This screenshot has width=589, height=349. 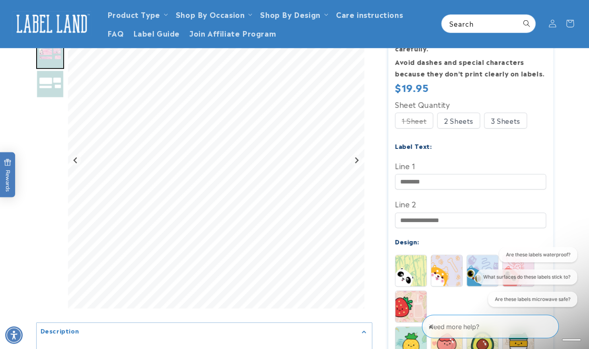 What do you see at coordinates (116, 33) in the screenshot?
I see `a: FAQ` at bounding box center [116, 33].